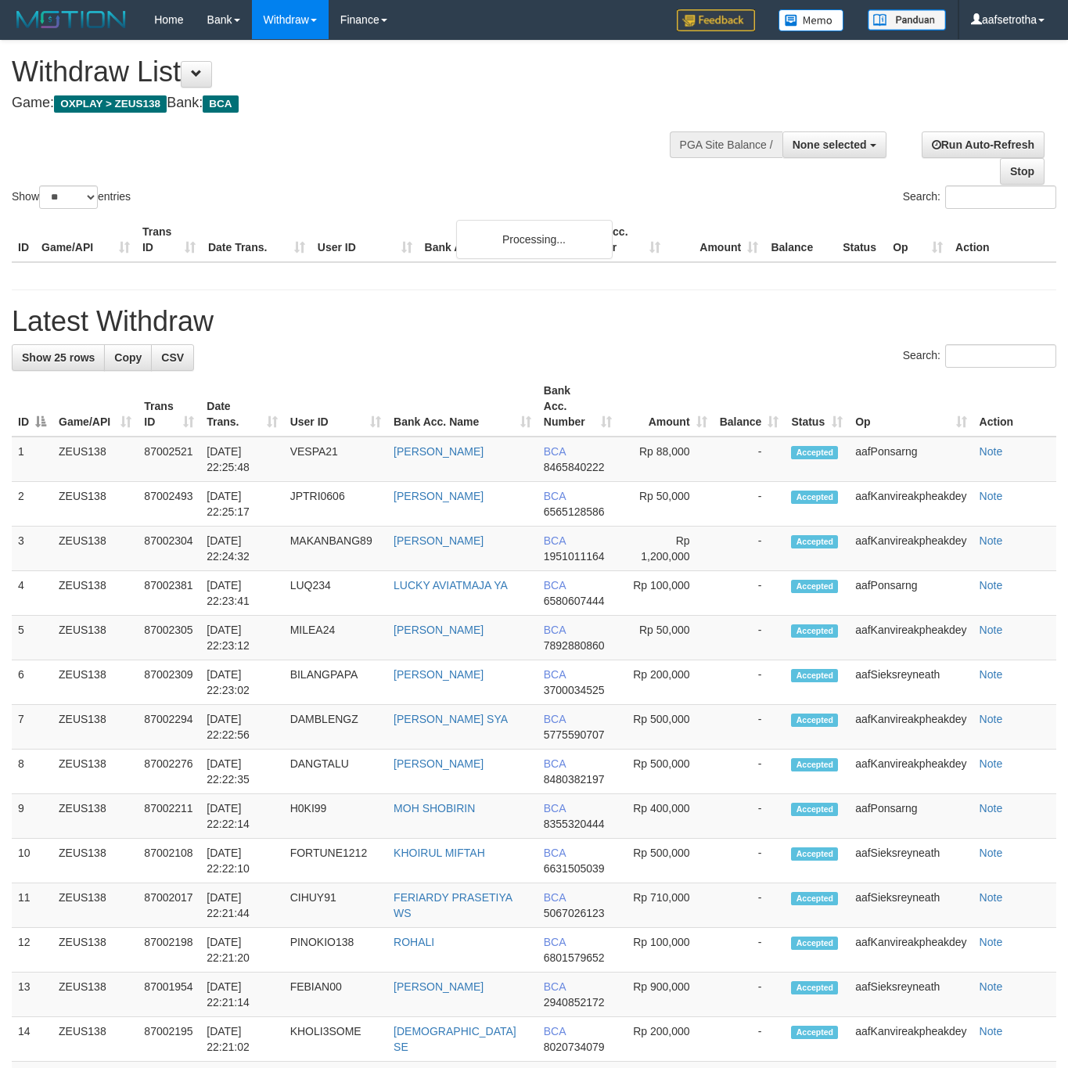  I want to click on td: 87002211, so click(169, 816).